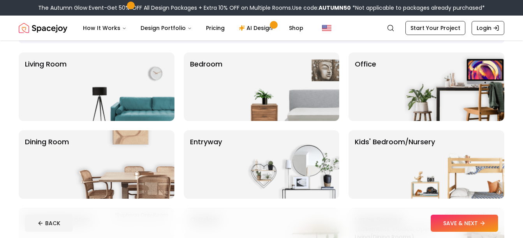  I want to click on span: Use code:, so click(321, 8).